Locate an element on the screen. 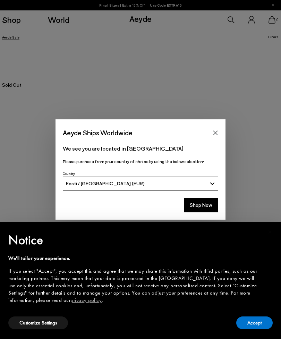  button: Shop Now is located at coordinates (201, 205).